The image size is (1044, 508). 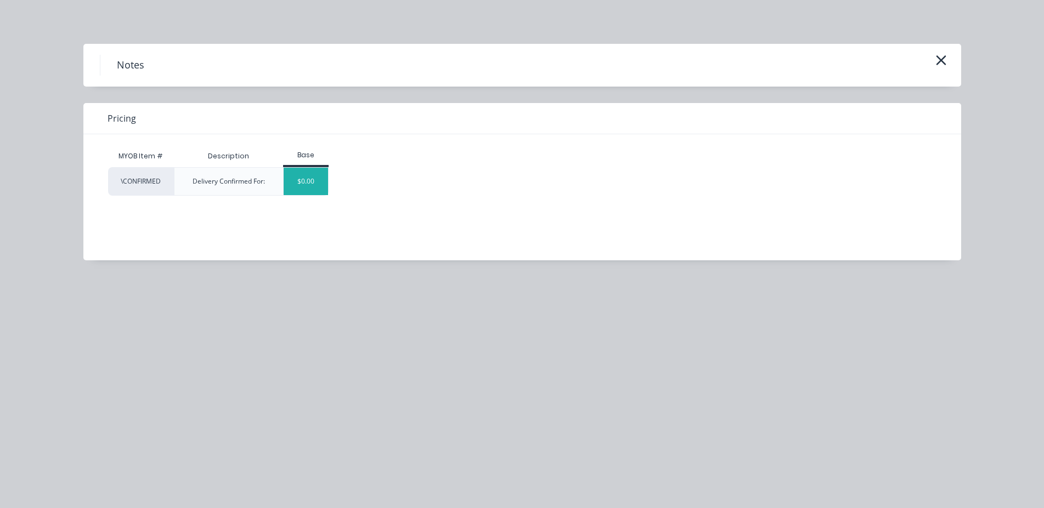 What do you see at coordinates (306, 182) in the screenshot?
I see `div: $0.00` at bounding box center [306, 182].